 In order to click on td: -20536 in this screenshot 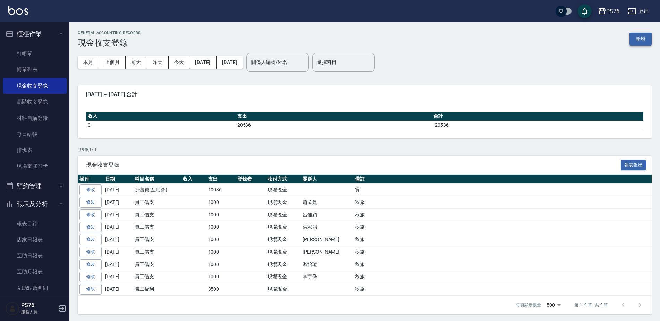, I will do `click(538, 125)`.